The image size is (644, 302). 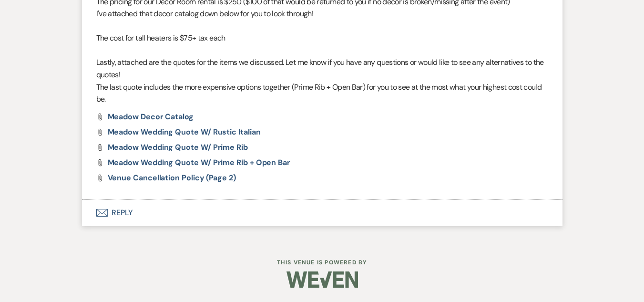 What do you see at coordinates (172, 178) in the screenshot?
I see `a: Venue Cancellation Policy (Page 2)` at bounding box center [172, 178].